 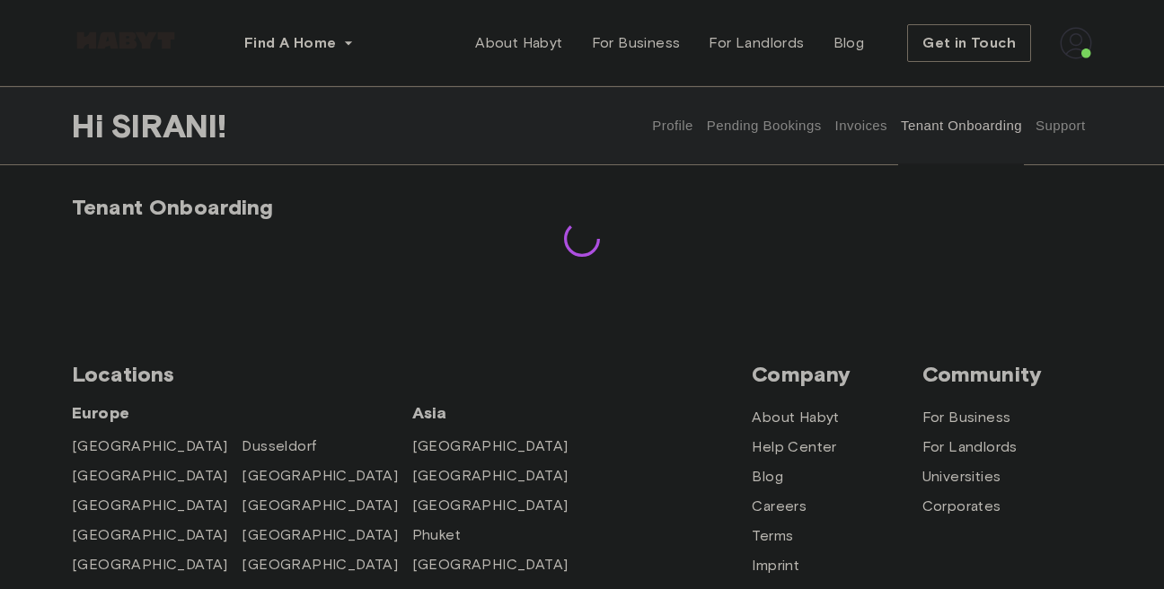 I want to click on span: Tenant Onboarding, so click(x=172, y=207).